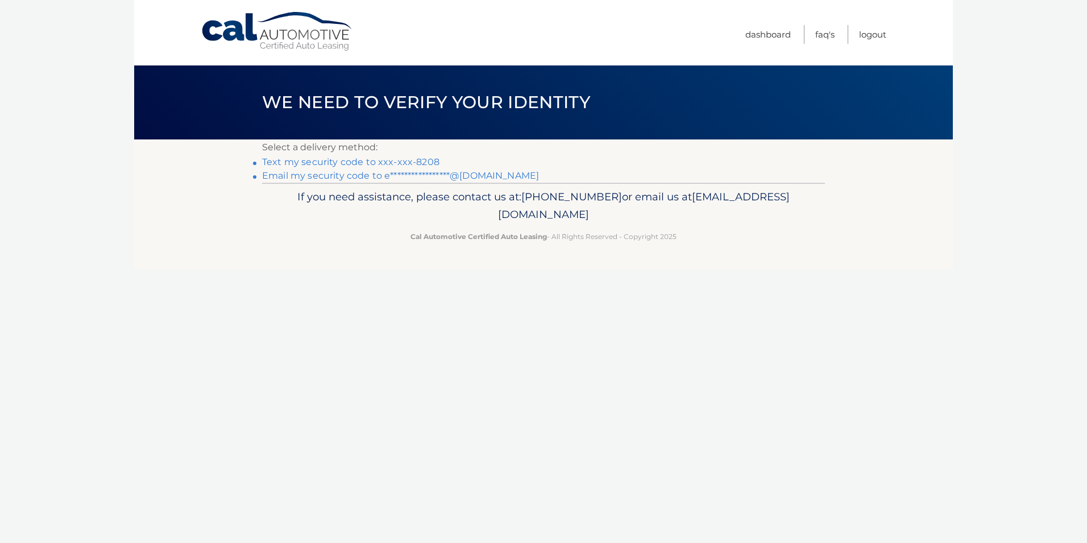  I want to click on p: If you need assistance, please contact us at: or email us at, so click(544, 206).